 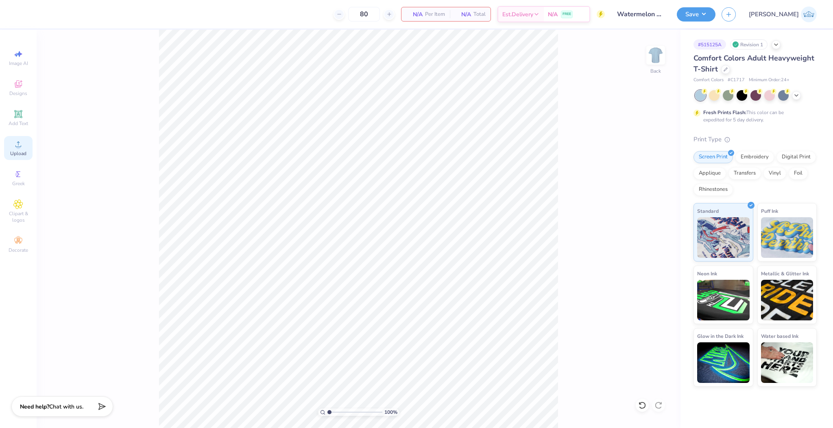 What do you see at coordinates (708, 80) in the screenshot?
I see `span: Comfort Colors` at bounding box center [708, 80].